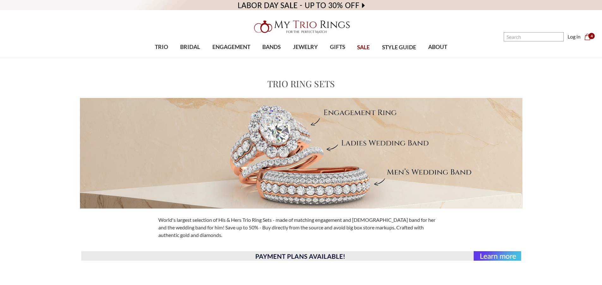 The width and height of the screenshot is (602, 285). Describe the element at coordinates (574, 37) in the screenshot. I see `a: Log in` at that location.